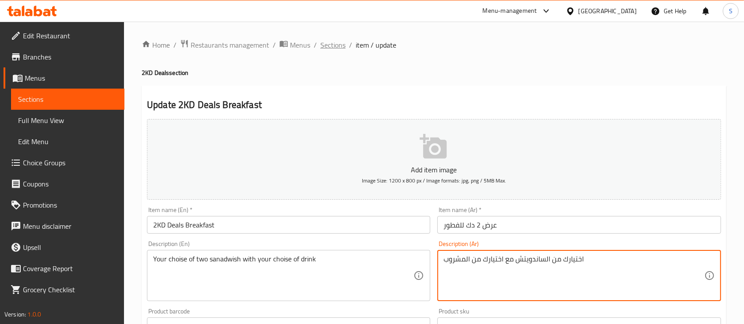  What do you see at coordinates (64, 290) in the screenshot?
I see `a: Grocery Checklist` at bounding box center [64, 290].